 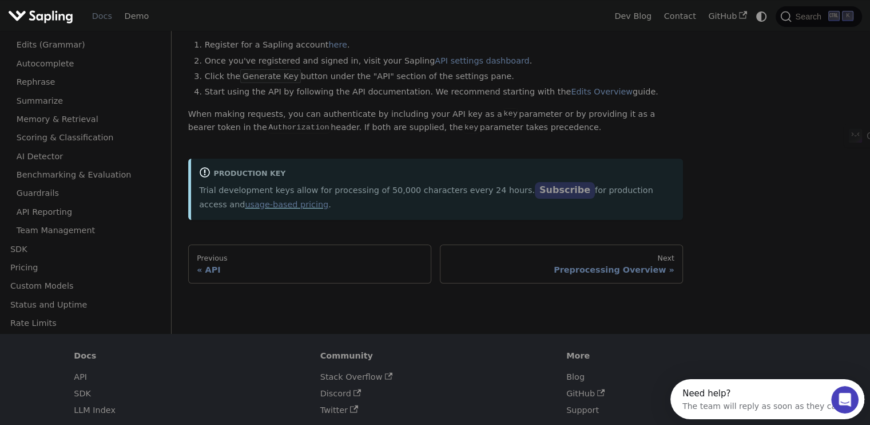 What do you see at coordinates (92, 25) in the screenshot?
I see `div: The team will reply as soon as they can` at bounding box center [92, 25].